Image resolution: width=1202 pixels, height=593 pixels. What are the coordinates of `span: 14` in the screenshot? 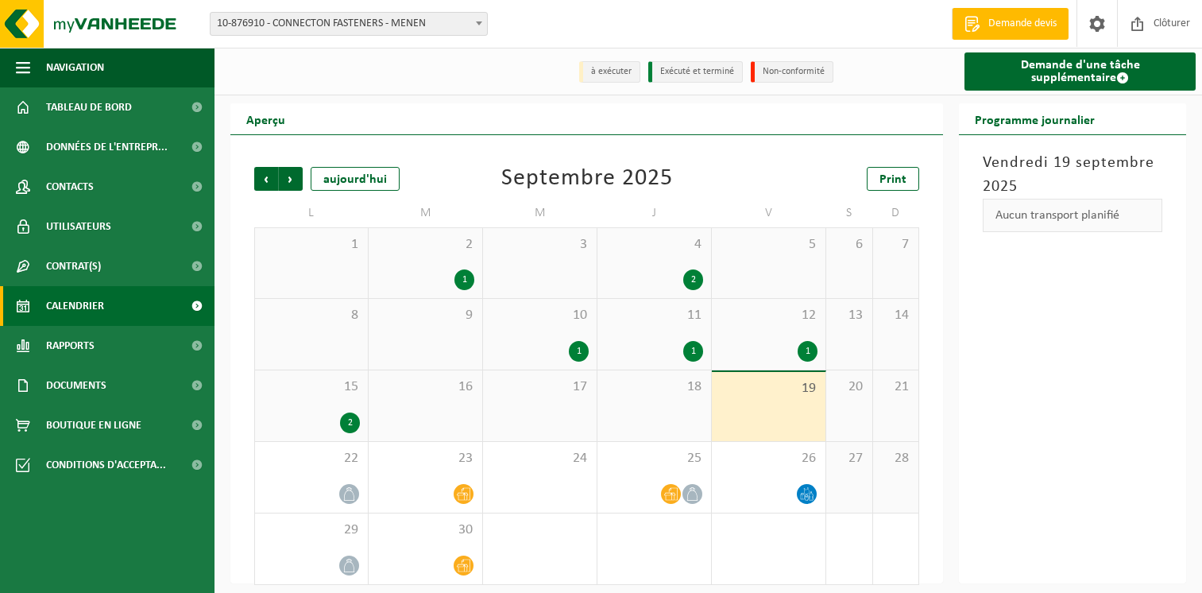 It's located at (896, 315).